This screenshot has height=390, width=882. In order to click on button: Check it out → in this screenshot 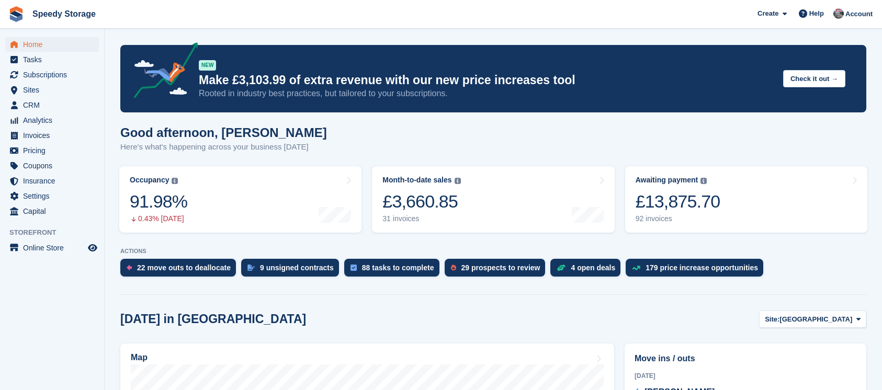, I will do `click(814, 78)`.